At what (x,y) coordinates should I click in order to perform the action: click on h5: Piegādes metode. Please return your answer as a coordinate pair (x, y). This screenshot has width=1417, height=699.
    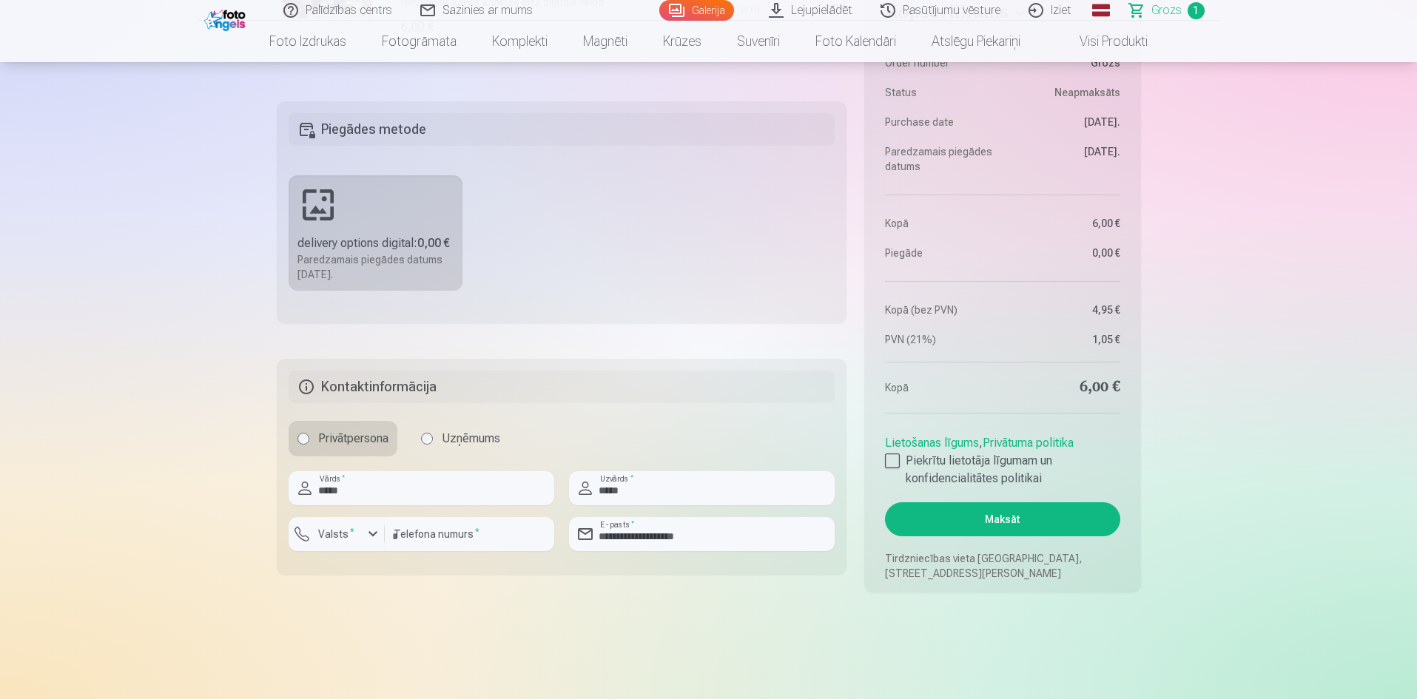
    Looking at the image, I should click on (561, 129).